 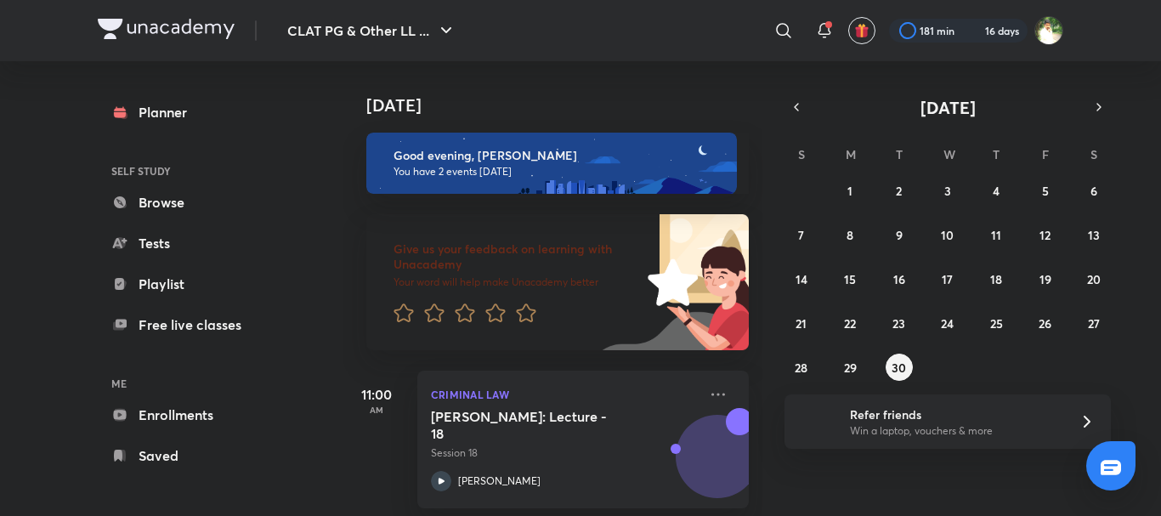 I want to click on abbr: September 6, 2025, so click(x=1094, y=190).